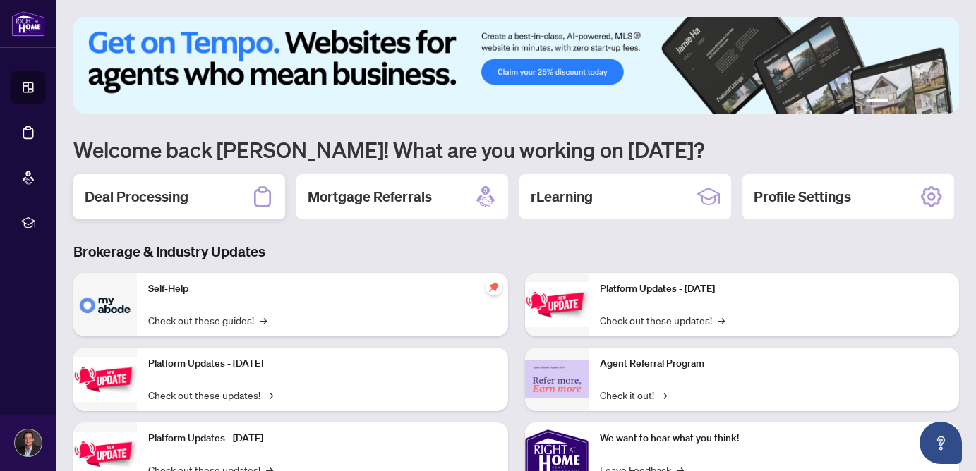 The width and height of the screenshot is (976, 471). I want to click on button: 5, so click(931, 102).